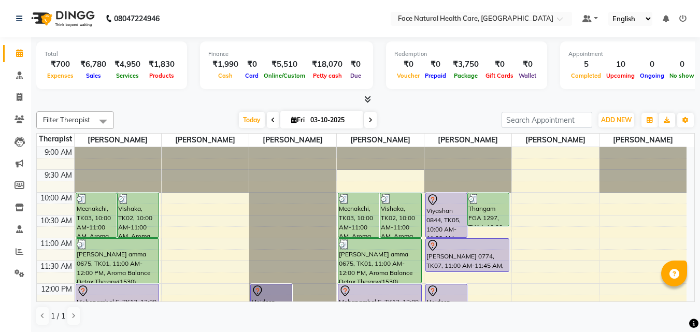 This screenshot has height=332, width=700. What do you see at coordinates (137, 19) in the screenshot?
I see `b: 08047224946` at bounding box center [137, 19].